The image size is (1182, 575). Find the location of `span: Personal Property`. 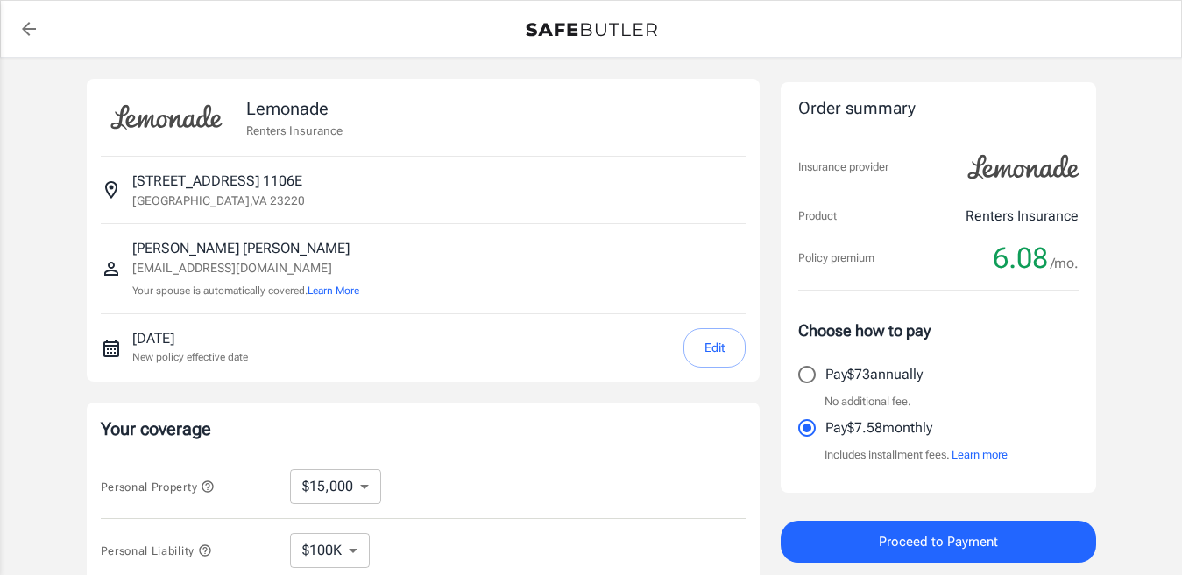

span: Personal Property is located at coordinates (158, 487).